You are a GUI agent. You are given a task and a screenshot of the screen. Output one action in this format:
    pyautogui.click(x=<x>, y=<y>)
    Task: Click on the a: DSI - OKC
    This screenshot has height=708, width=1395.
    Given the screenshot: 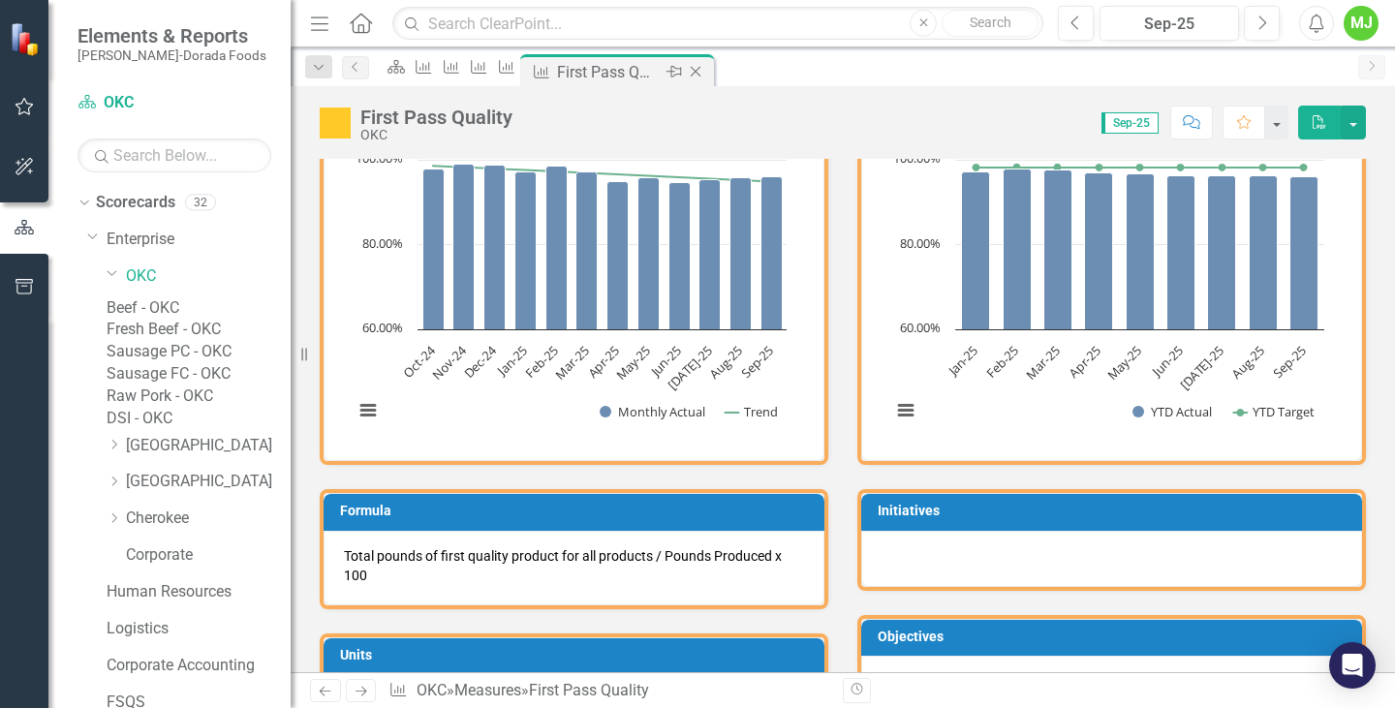 What is the action you would take?
    pyautogui.click(x=199, y=419)
    